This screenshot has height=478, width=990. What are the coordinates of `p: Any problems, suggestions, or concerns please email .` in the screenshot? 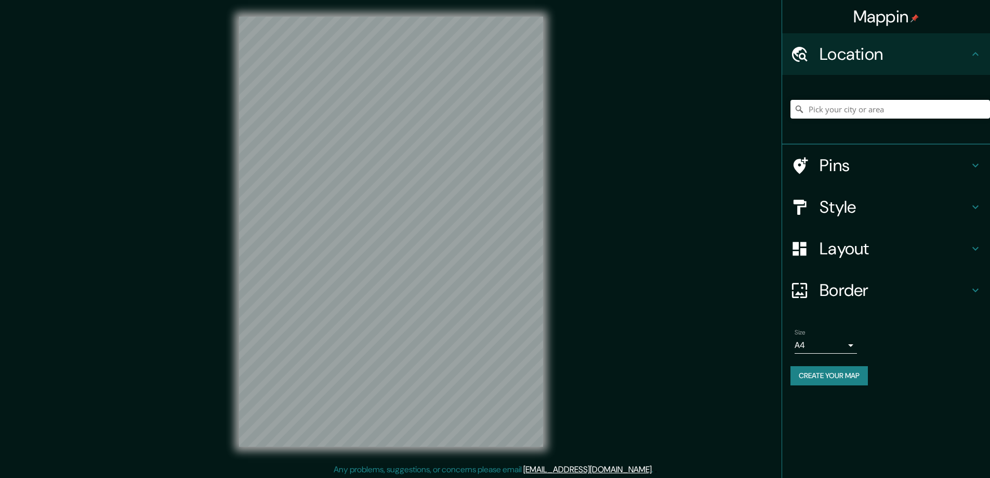 It's located at (493, 469).